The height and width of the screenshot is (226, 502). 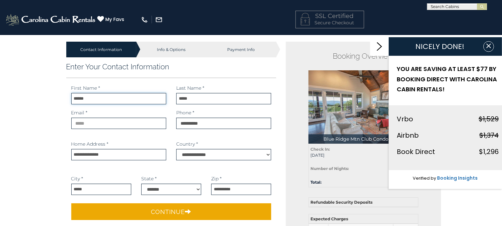 What do you see at coordinates (316, 182) in the screenshot?
I see `strong: Total:` at bounding box center [316, 182].